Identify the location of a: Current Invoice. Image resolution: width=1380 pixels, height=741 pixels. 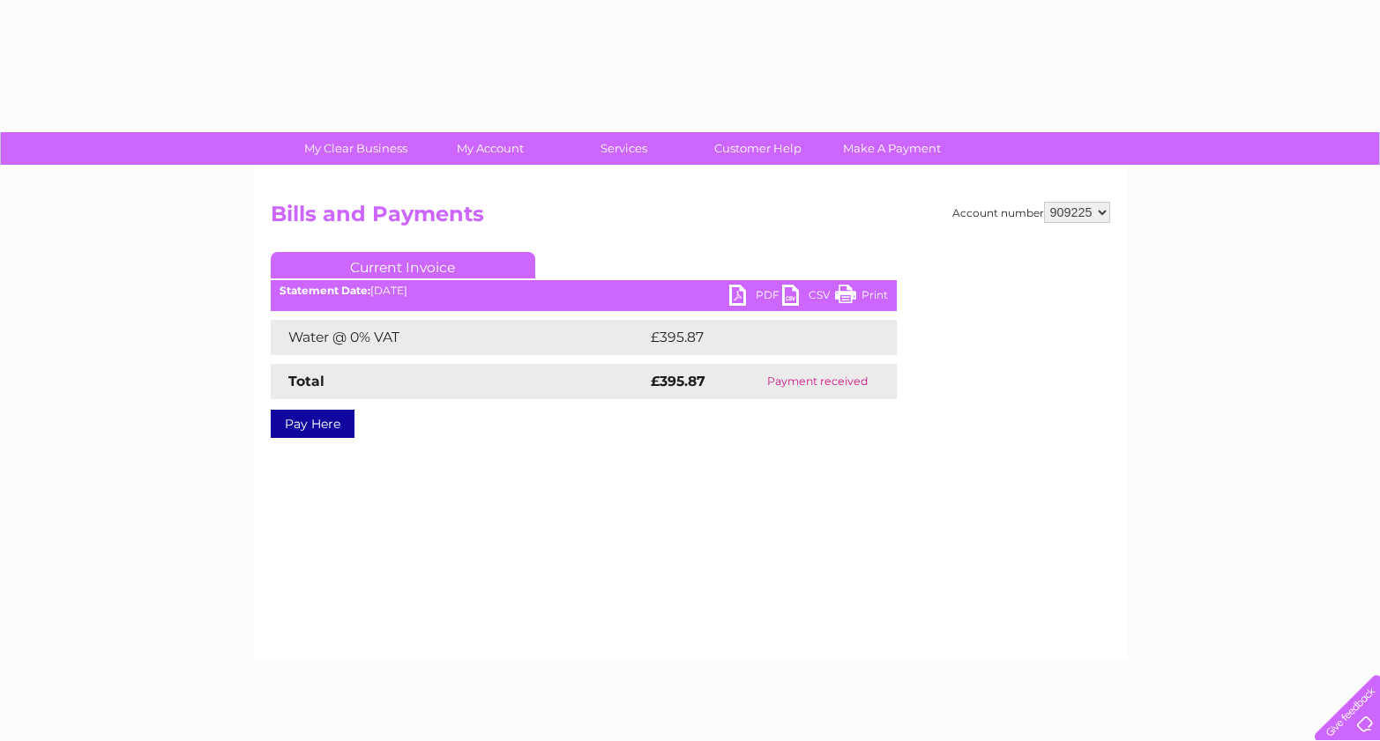
(403, 265).